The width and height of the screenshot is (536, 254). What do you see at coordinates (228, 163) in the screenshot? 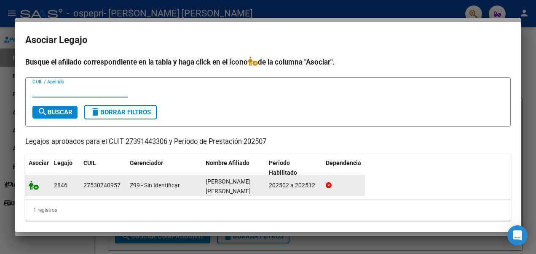
I see `span: Nombre Afiliado` at bounding box center [228, 163].